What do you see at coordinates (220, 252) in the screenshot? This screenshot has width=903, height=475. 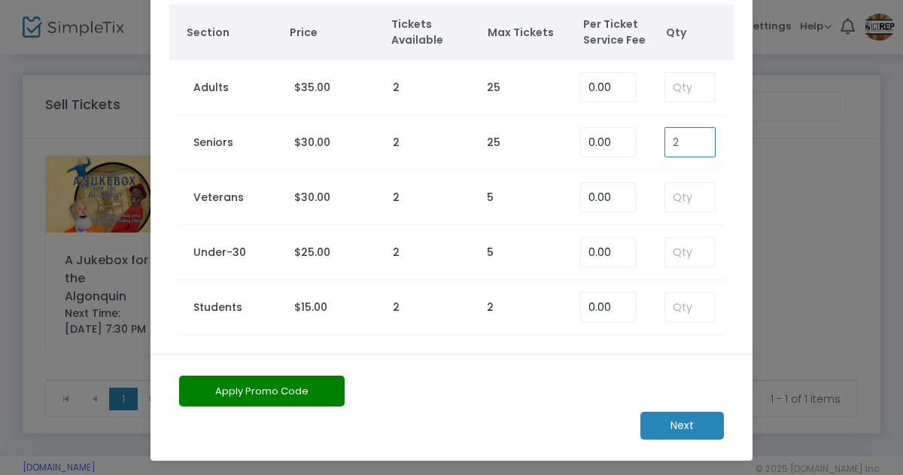 I see `label: Under-30` at bounding box center [220, 252].